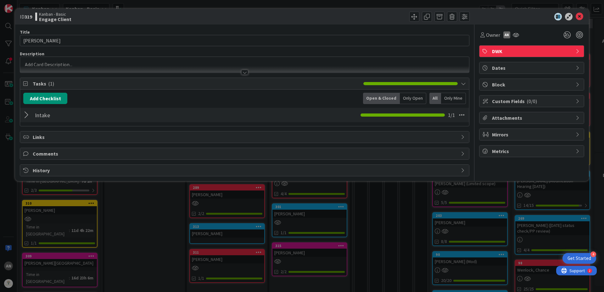 This screenshot has width=604, height=292. What do you see at coordinates (532, 85) in the screenshot?
I see `span: Block` at bounding box center [532, 85].